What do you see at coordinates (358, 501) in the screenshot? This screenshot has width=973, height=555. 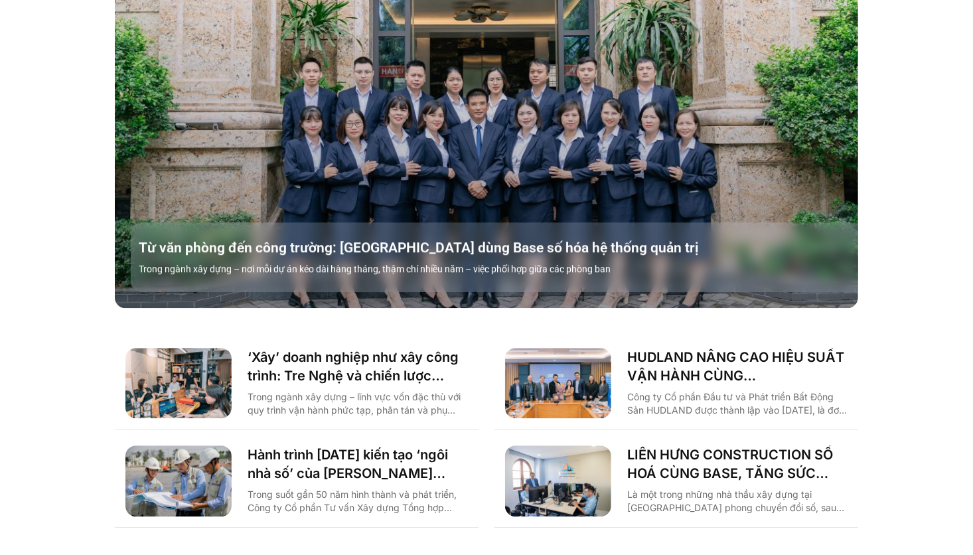 I see `p: Trong suốt gần 50 năm hình thành và phát triển, Công ty Cổ phần Tư vấn Xây dựng Tổng hợp (Nagecco...` at bounding box center [358, 501].